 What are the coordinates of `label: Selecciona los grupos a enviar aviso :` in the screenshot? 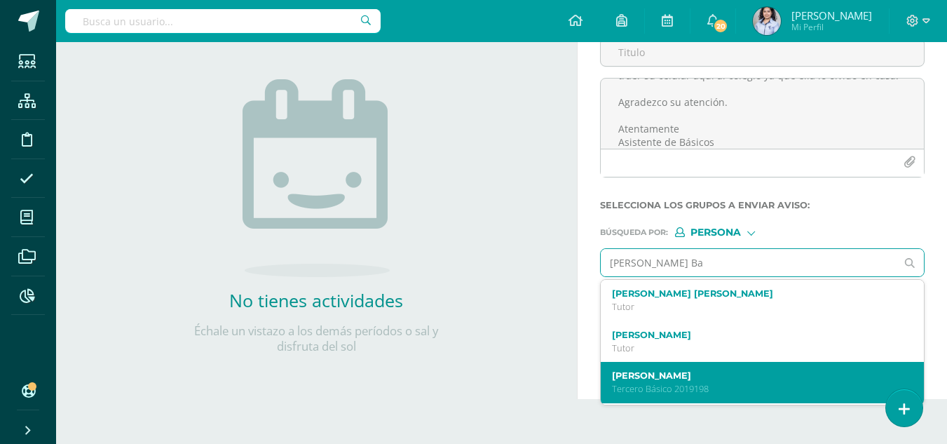 It's located at (762, 205).